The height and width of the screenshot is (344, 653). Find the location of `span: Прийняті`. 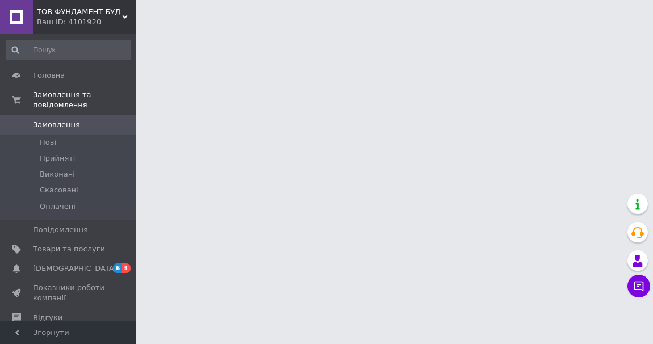

span: Прийняті is located at coordinates (57, 158).